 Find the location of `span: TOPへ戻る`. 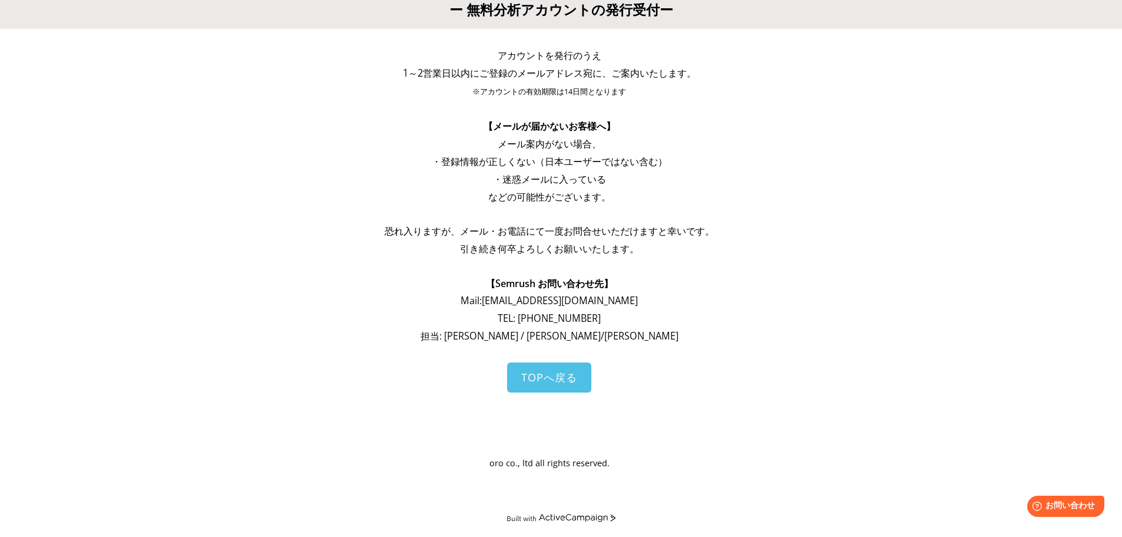

span: TOPへ戻る is located at coordinates (549, 377).